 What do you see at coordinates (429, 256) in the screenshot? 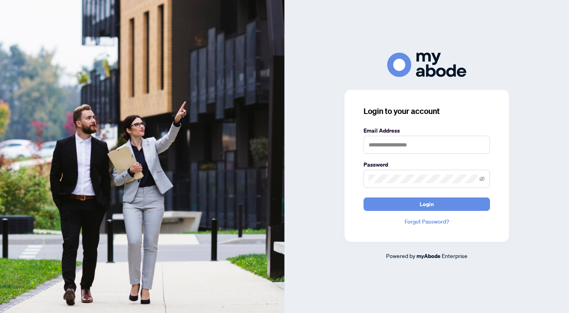
I see `a: myAbode` at bounding box center [429, 256].